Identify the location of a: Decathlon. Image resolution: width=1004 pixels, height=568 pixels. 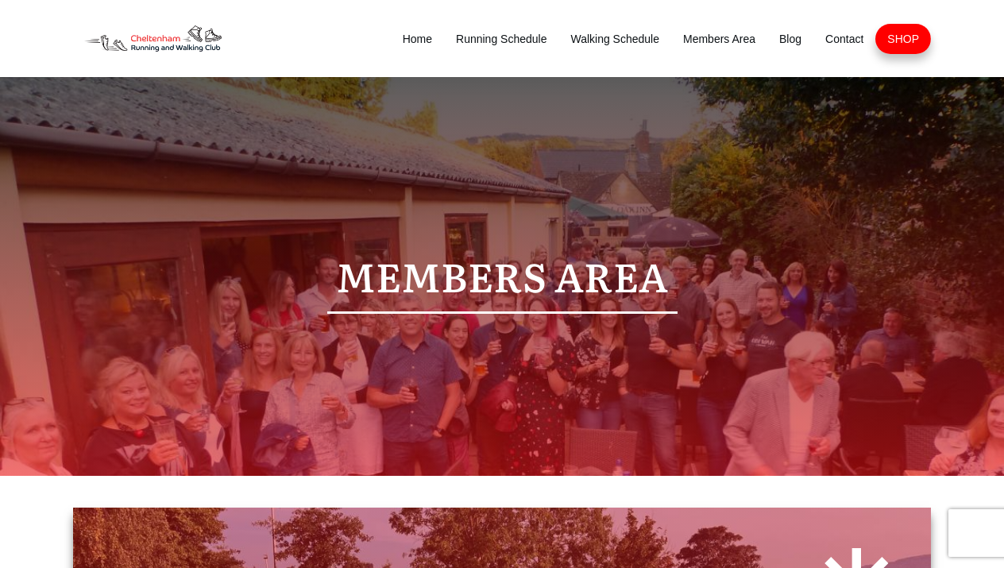
(153, 38).